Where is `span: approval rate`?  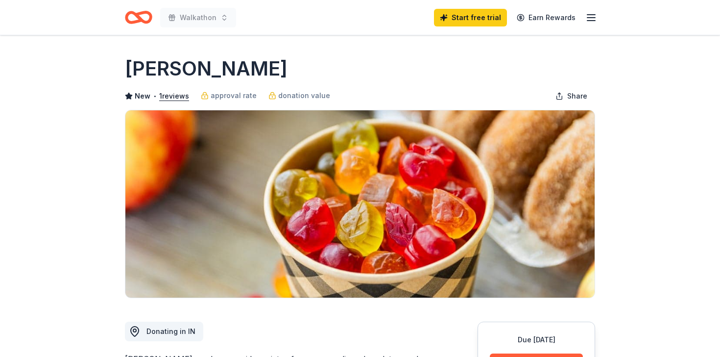 span: approval rate is located at coordinates (234, 96).